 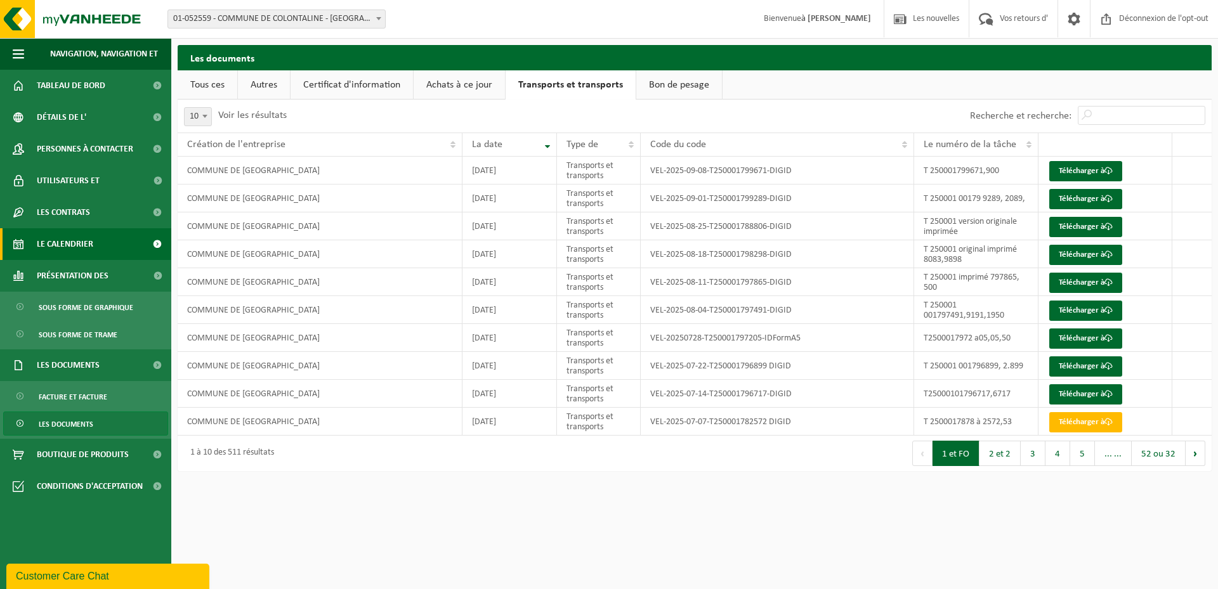 What do you see at coordinates (976, 199) in the screenshot?
I see `td: T 250001 00179 9289, 2089,` at bounding box center [976, 199].